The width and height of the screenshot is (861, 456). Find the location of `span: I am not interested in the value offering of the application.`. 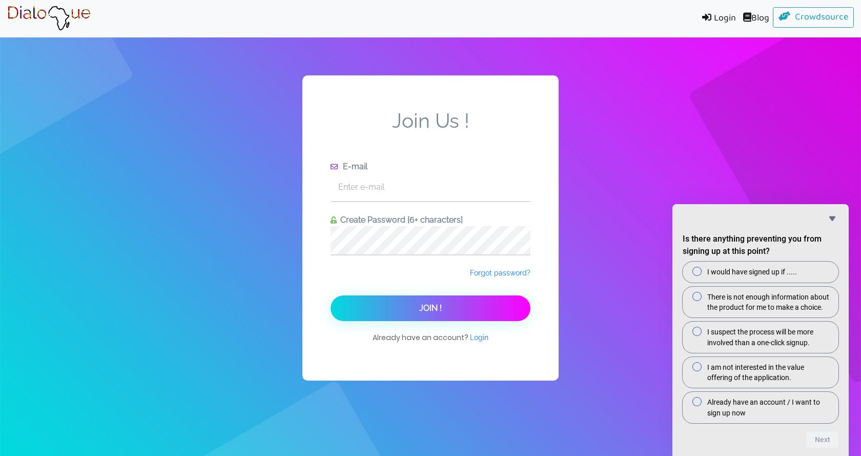

span: I am not interested in the value offering of the application. is located at coordinates (769, 372).